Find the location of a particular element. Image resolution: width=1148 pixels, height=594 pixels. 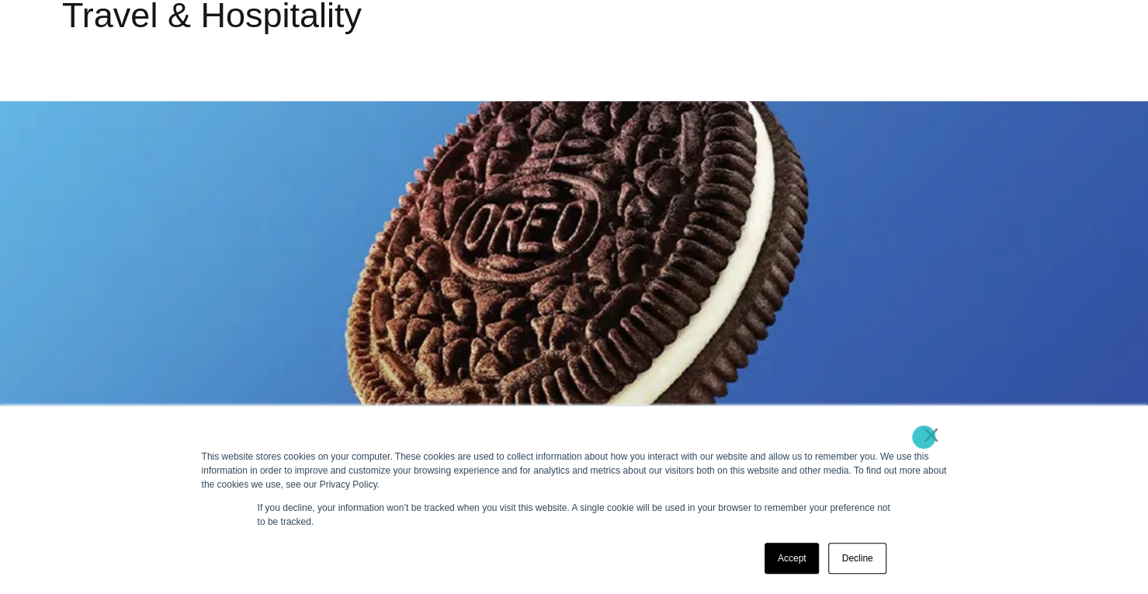

a: Accept is located at coordinates (791, 558).